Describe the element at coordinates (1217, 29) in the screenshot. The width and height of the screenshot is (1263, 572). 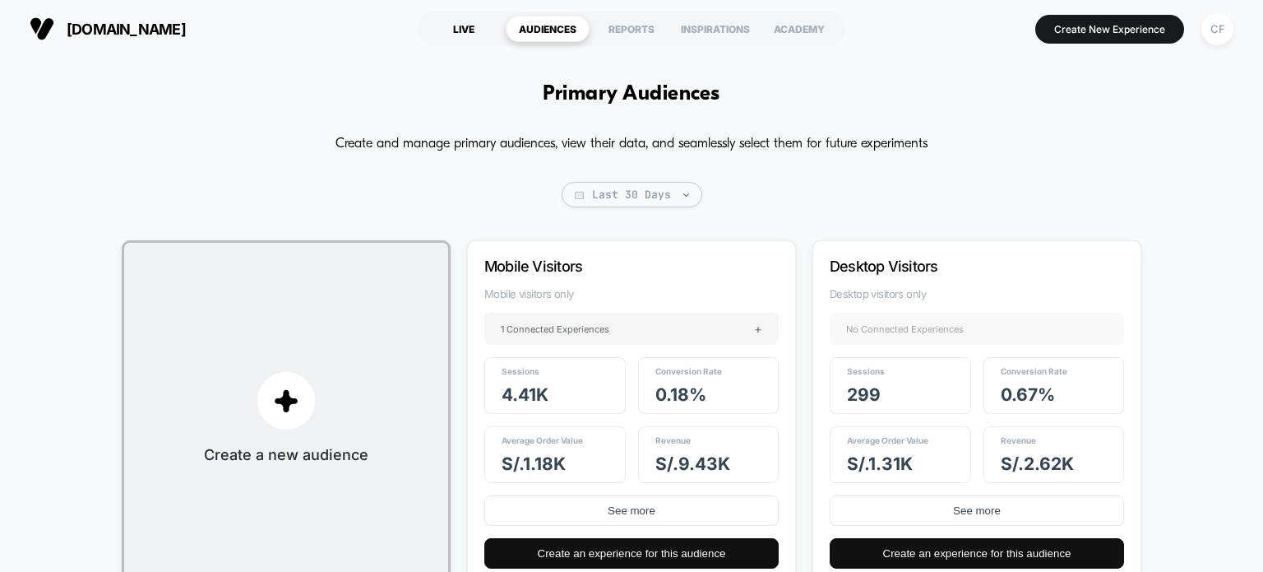
I see `button: CF` at that location.